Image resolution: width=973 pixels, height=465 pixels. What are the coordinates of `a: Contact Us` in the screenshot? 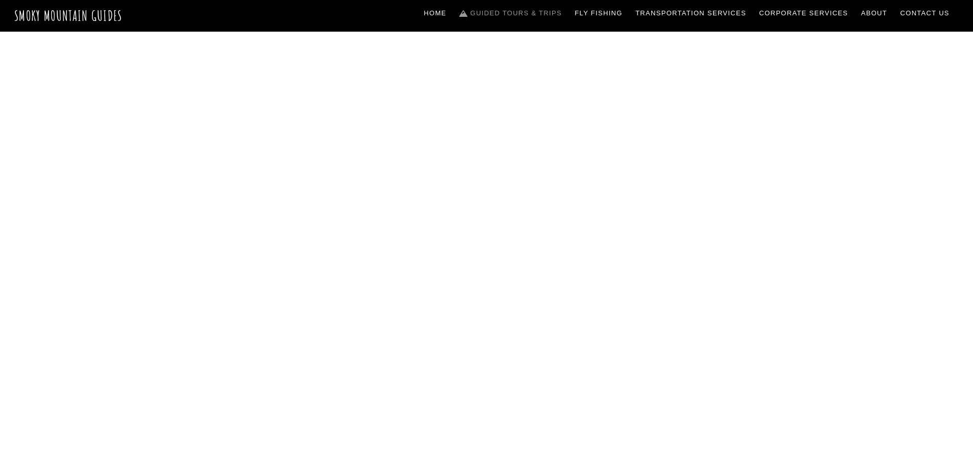 It's located at (925, 13).